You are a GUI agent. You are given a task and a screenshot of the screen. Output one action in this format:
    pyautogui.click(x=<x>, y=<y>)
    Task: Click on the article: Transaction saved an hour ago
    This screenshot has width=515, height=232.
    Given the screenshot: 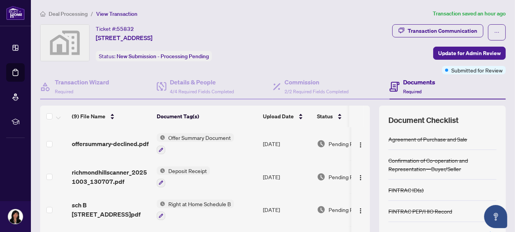 What is the action you would take?
    pyautogui.click(x=469, y=14)
    